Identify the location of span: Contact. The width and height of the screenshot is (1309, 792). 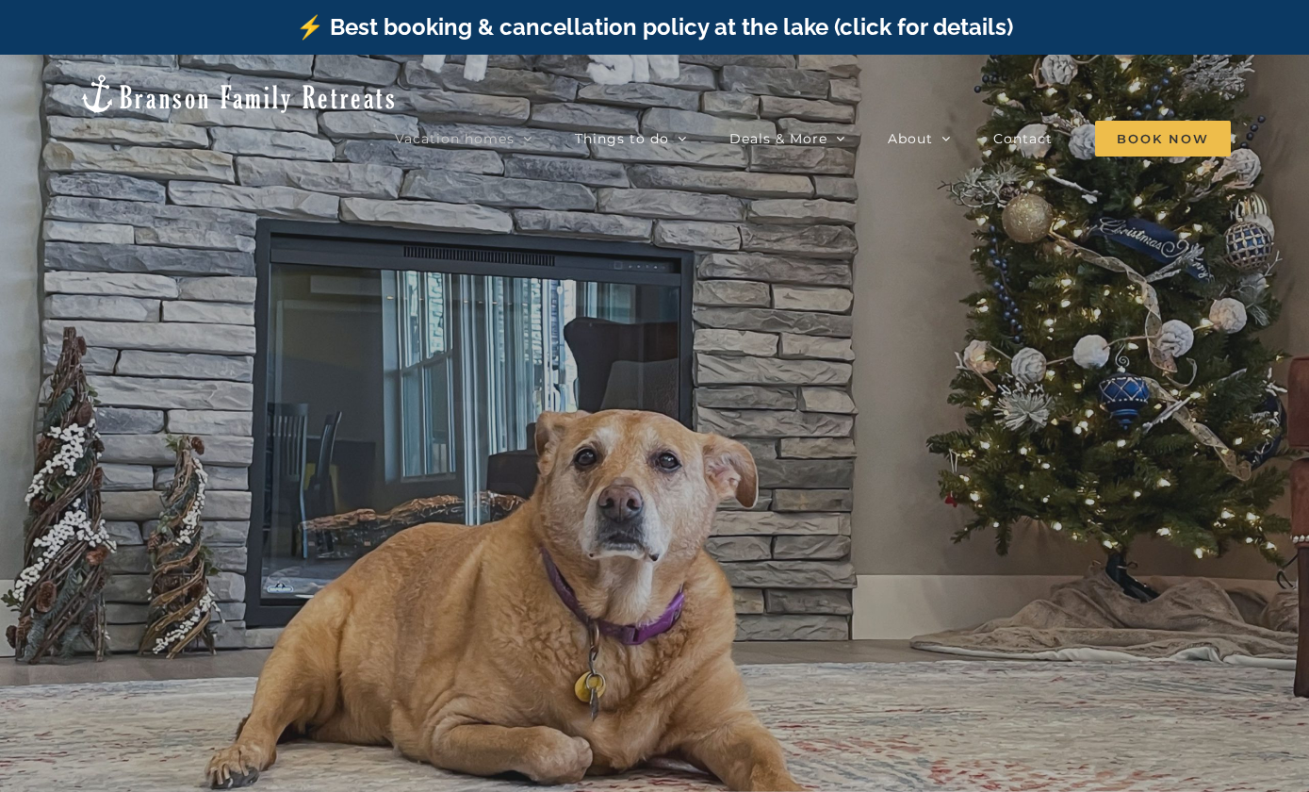
(1023, 139).